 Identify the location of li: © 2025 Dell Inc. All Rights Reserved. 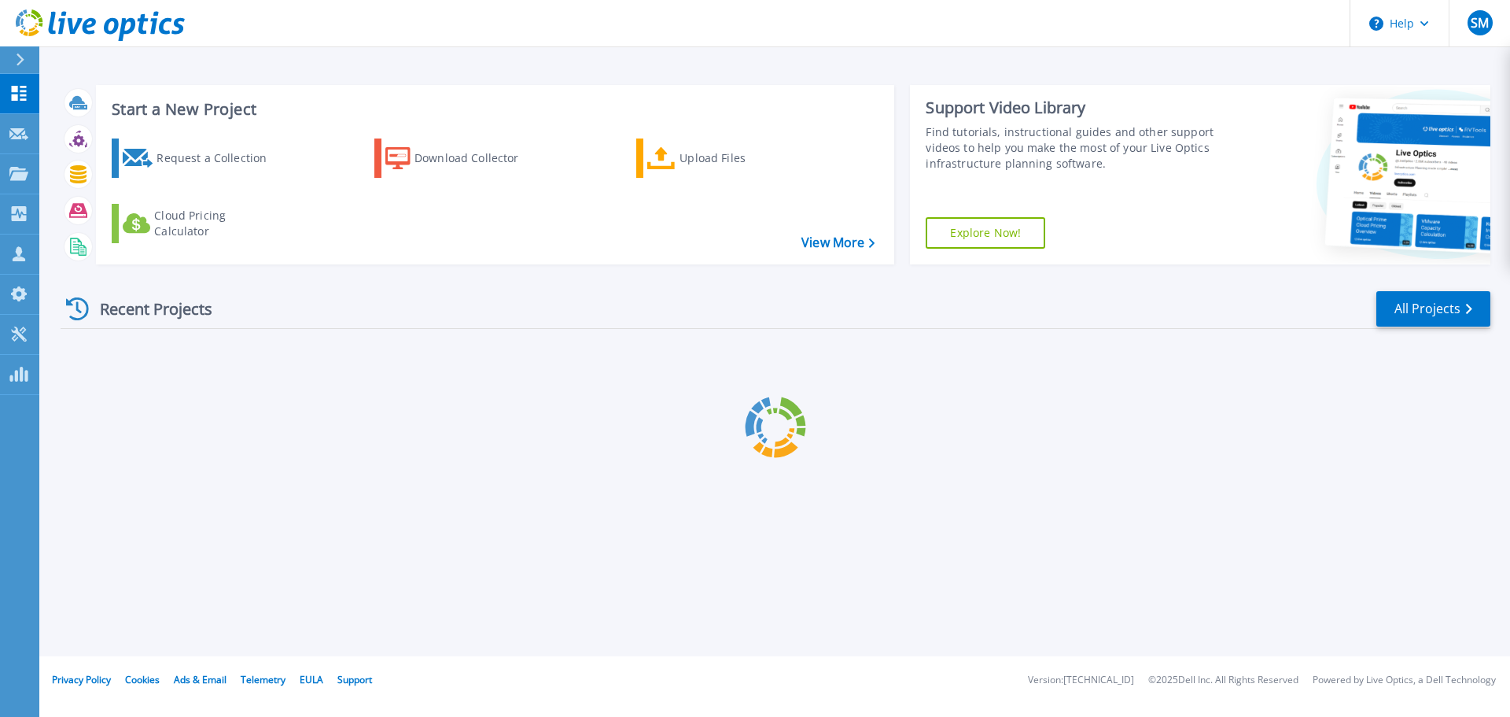
(1223, 680).